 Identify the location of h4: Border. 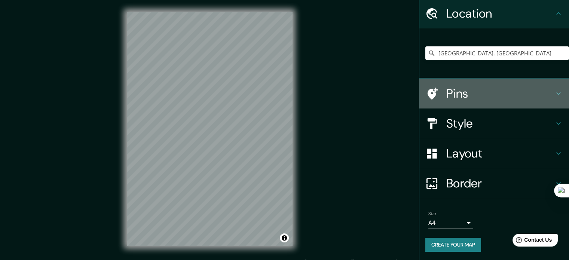
(500, 183).